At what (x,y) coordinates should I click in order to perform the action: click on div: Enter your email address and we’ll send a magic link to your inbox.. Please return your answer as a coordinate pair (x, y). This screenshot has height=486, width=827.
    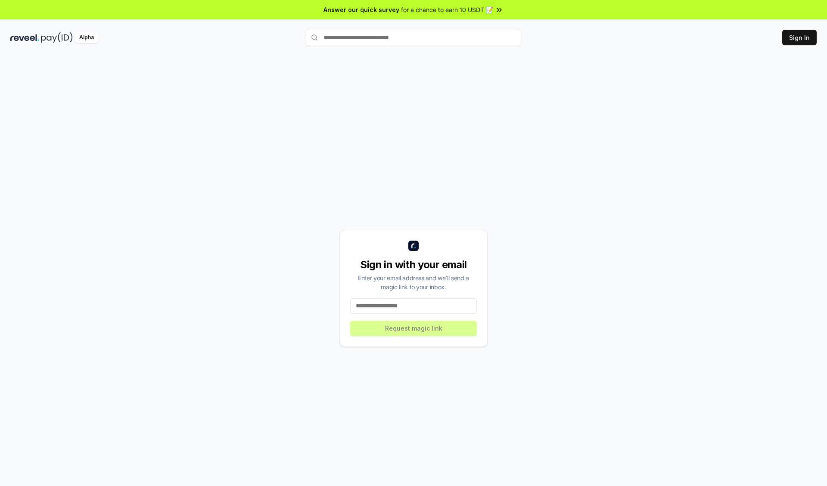
    Looking at the image, I should click on (413, 282).